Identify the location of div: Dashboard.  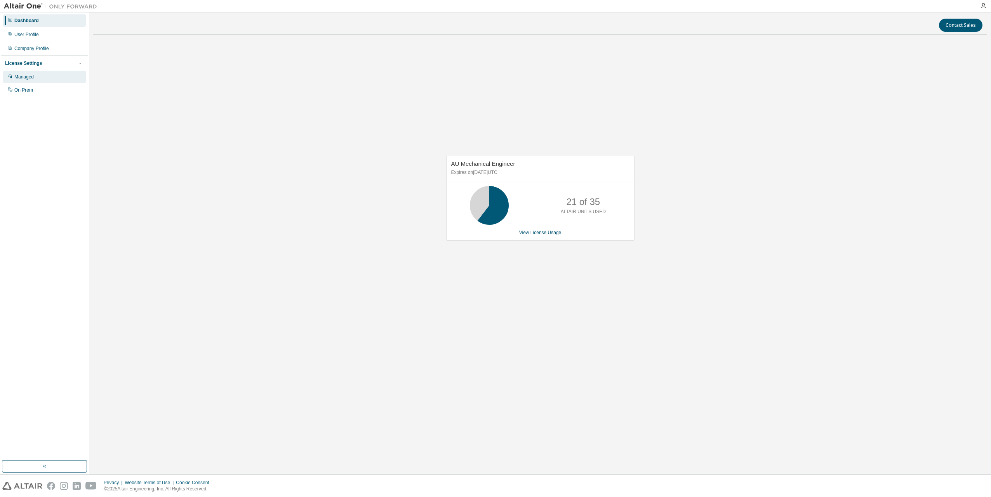
(26, 21).